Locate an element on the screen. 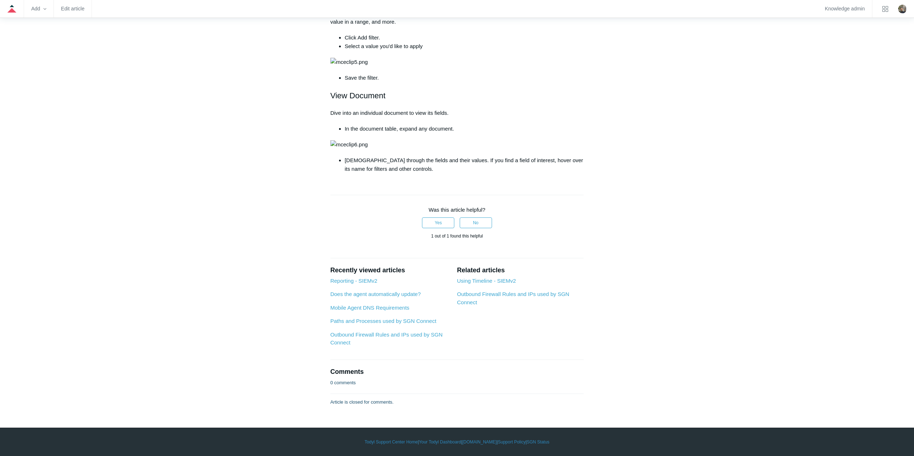 The height and width of the screenshot is (456, 914). img: mceclip6.png is located at coordinates (349, 145).